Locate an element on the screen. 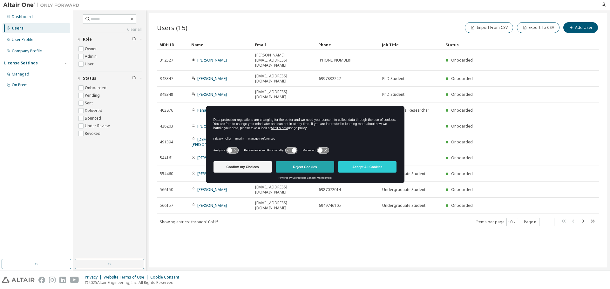 The width and height of the screenshot is (610, 289). div: Job Title is located at coordinates (411, 45).